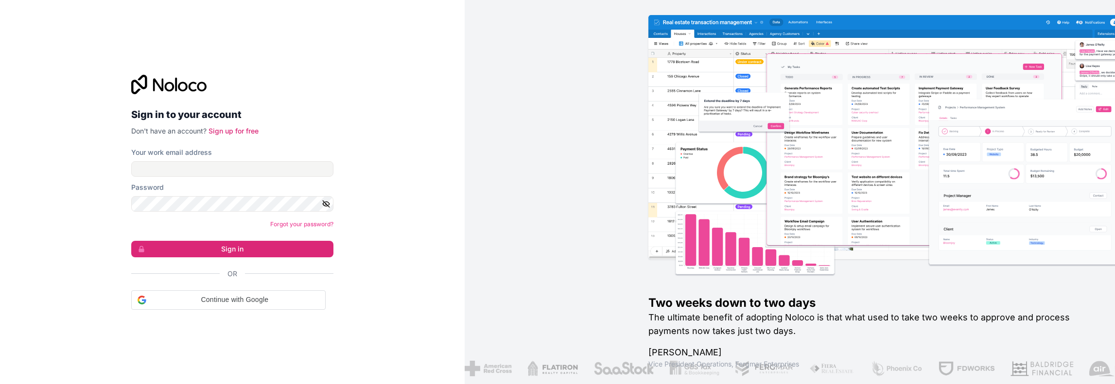 Image resolution: width=1115 pixels, height=384 pixels. What do you see at coordinates (302, 224) in the screenshot?
I see `a: Forgot your password?` at bounding box center [302, 224].